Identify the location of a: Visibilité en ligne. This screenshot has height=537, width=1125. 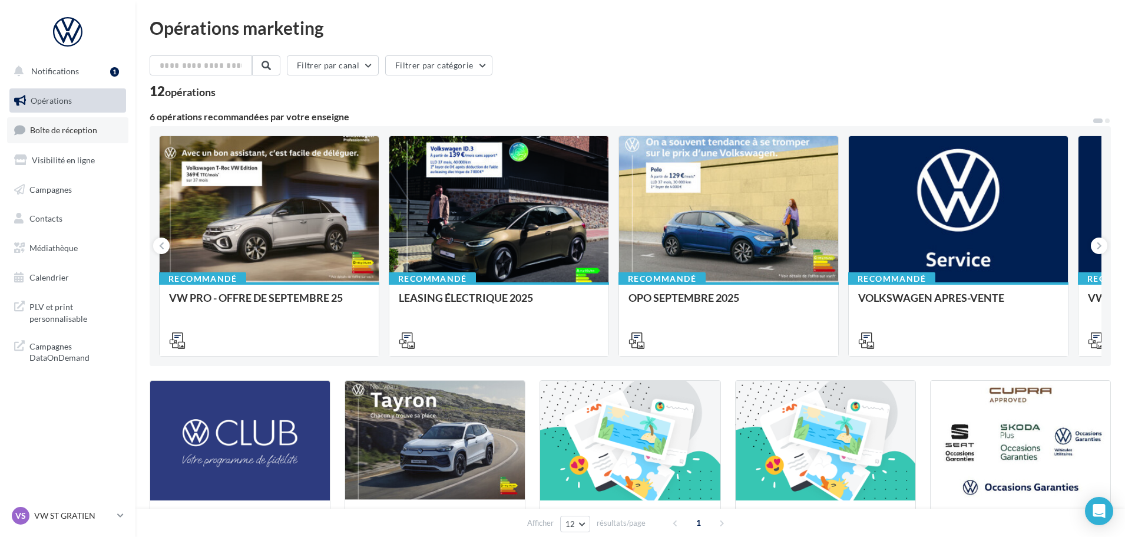
(68, 160).